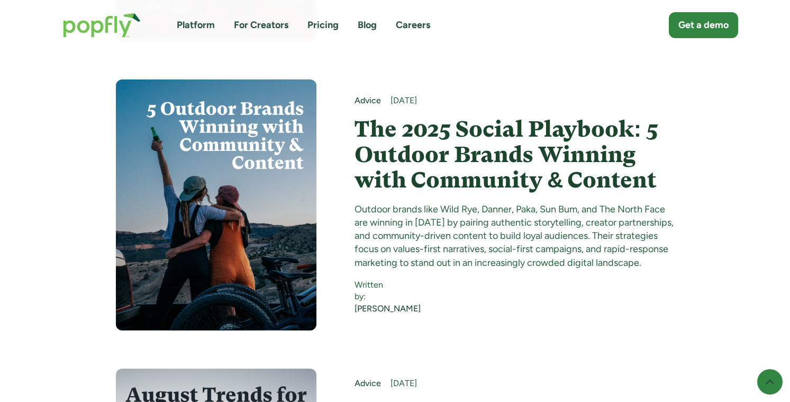 The width and height of the screenshot is (790, 402). What do you see at coordinates (515, 155) in the screenshot?
I see `a: The 2025 Social Playbook: 5 Outdoor Brands Winning with Community & Content` at bounding box center [515, 155].